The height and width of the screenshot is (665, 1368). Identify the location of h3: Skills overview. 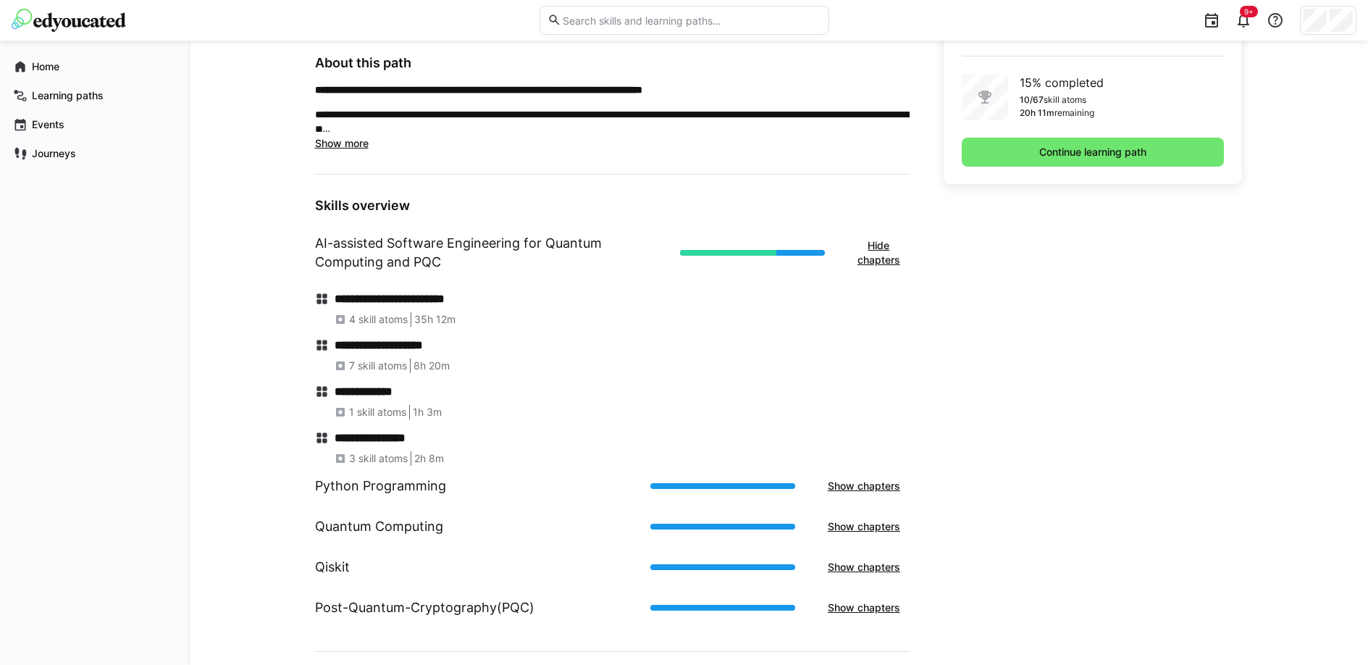
(612, 206).